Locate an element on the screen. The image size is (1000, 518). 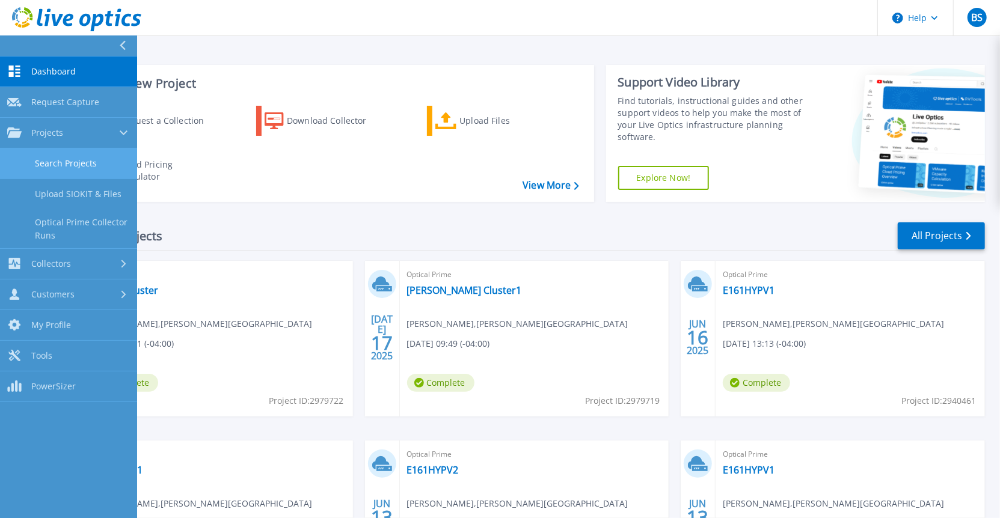
a: View More is located at coordinates (550, 185).